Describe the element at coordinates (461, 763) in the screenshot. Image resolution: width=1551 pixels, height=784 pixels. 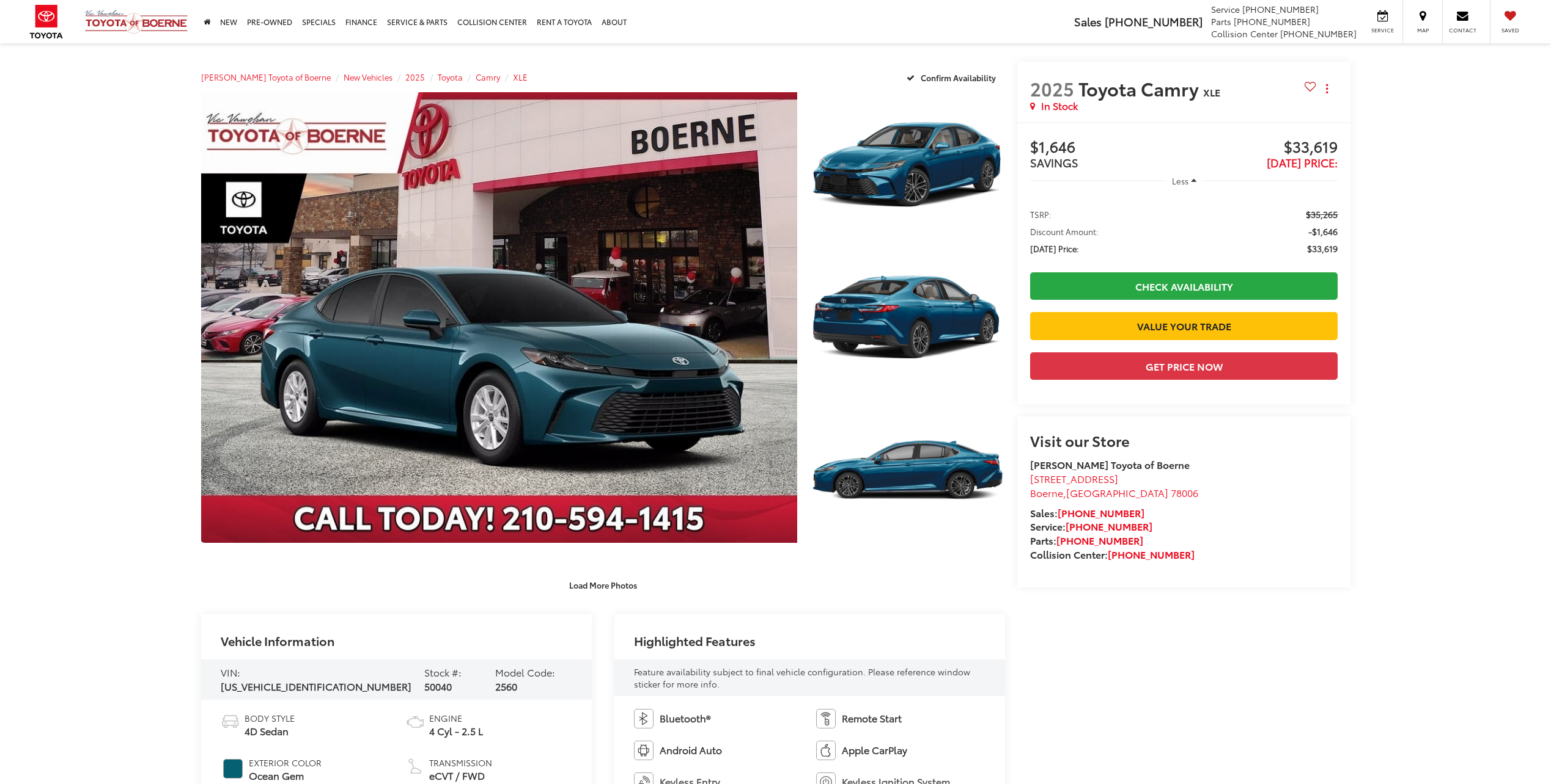
I see `span: Transmission` at that location.